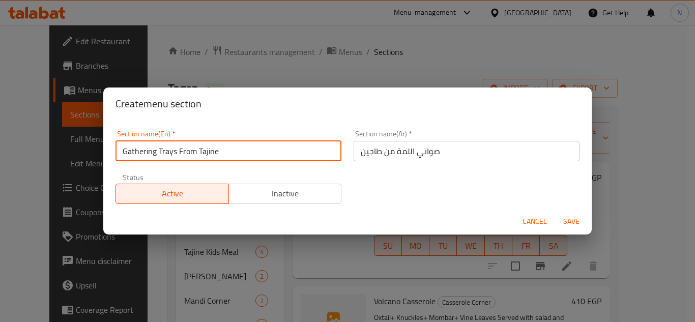  I want to click on button: Save, so click(571, 221).